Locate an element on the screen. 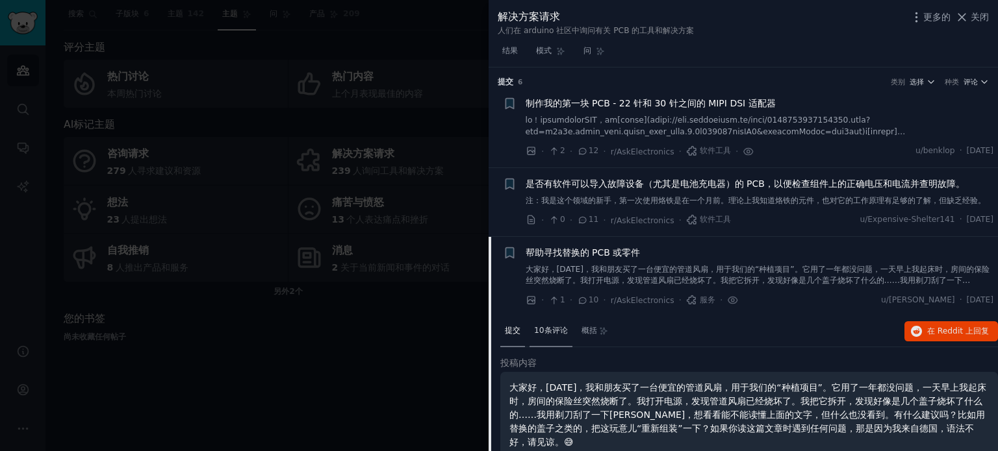 This screenshot has height=451, width=998. font: 1 is located at coordinates (562, 300).